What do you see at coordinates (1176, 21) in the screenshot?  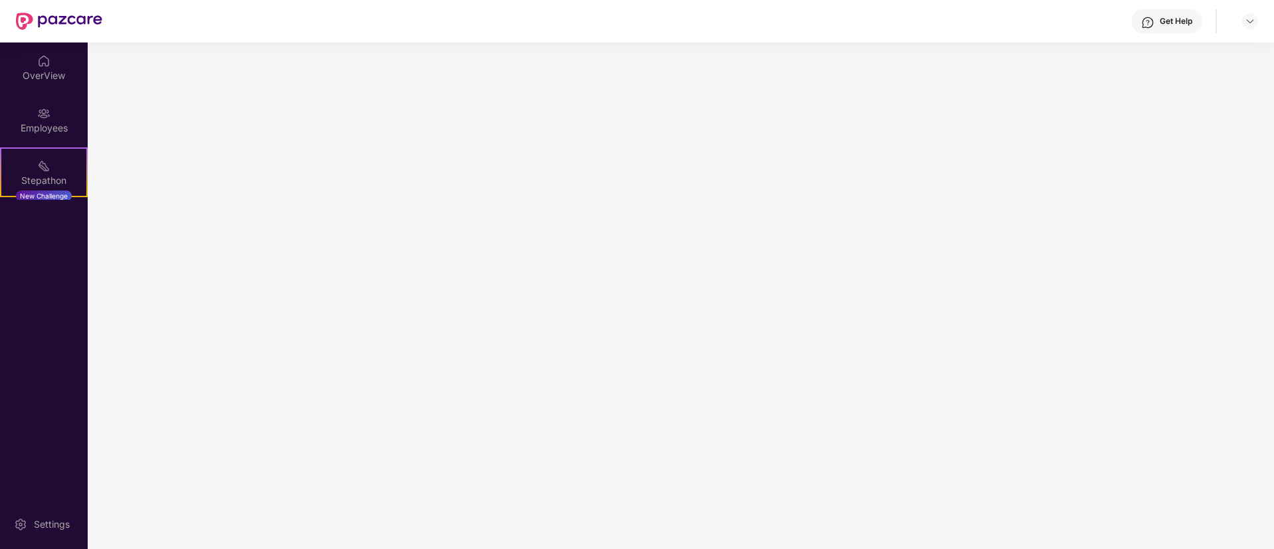 I see `div: Get Help` at bounding box center [1176, 21].